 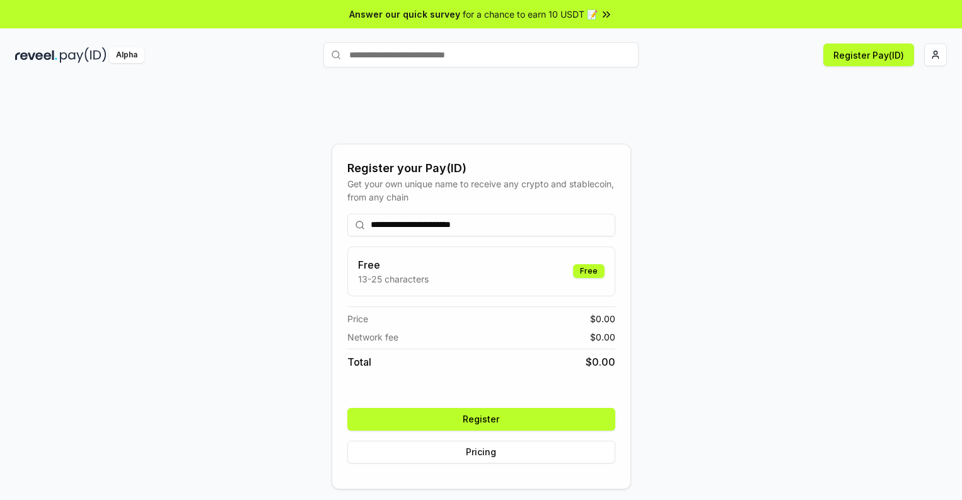 I want to click on div: Free, so click(x=589, y=271).